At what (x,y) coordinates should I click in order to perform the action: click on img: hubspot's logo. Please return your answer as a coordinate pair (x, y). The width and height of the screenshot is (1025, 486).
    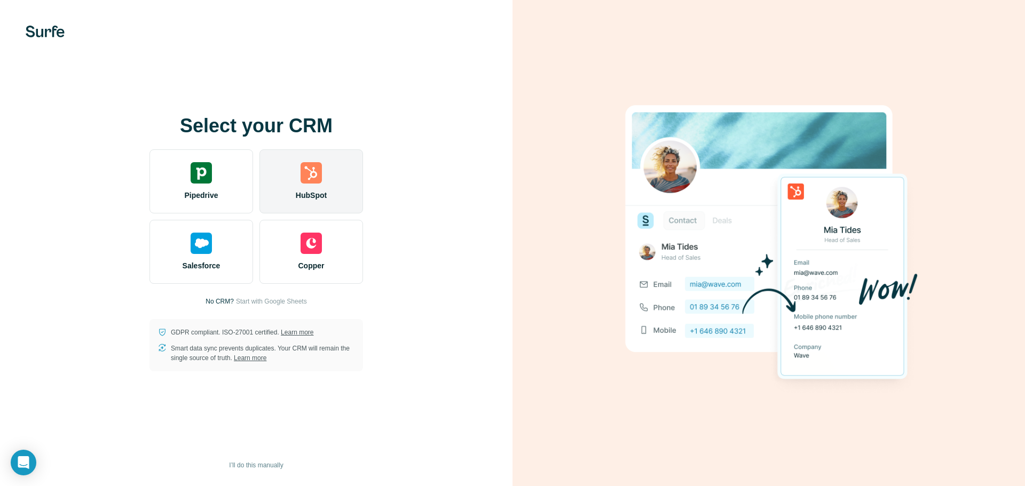
    Looking at the image, I should click on (311, 173).